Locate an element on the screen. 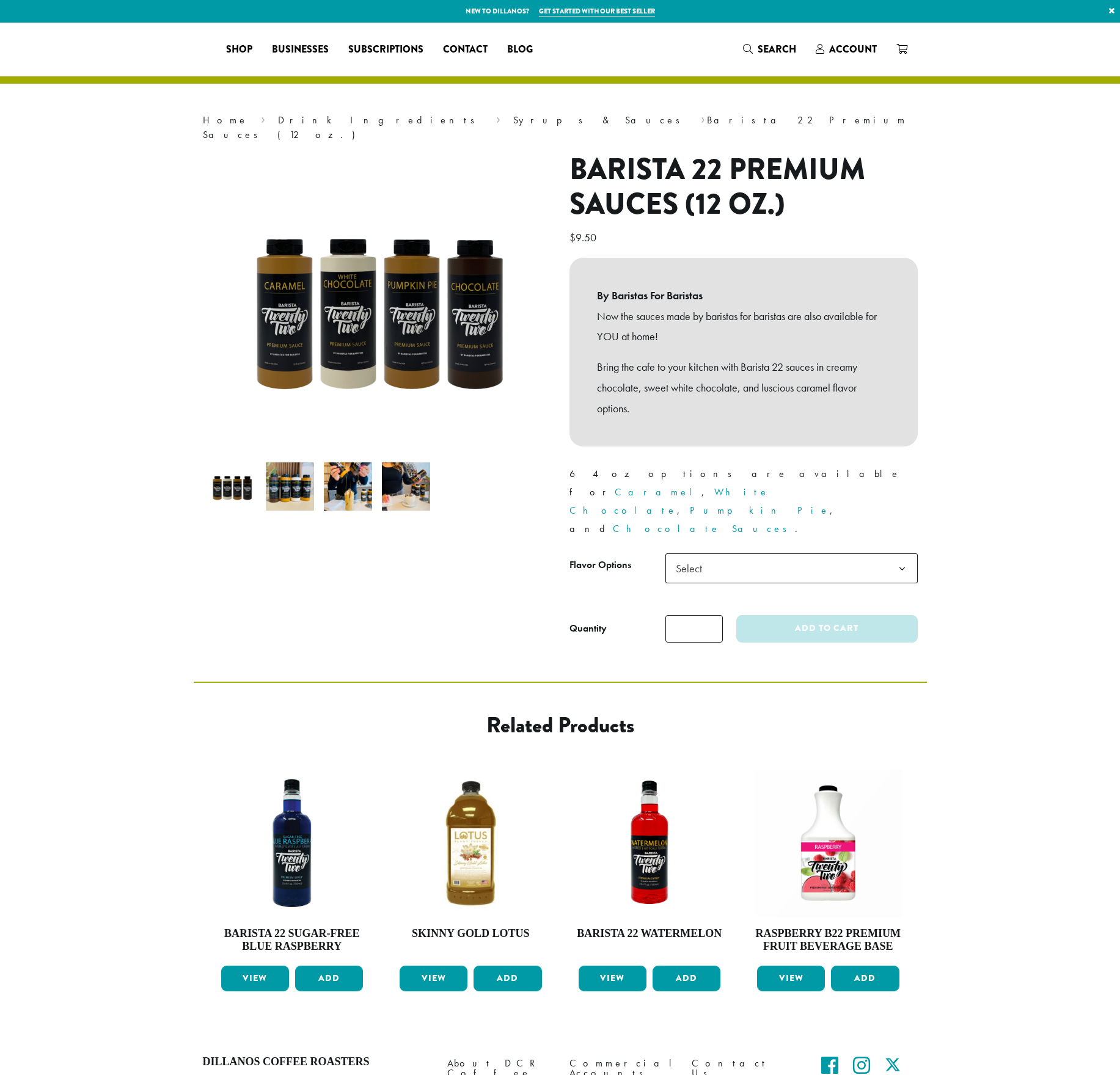 The image size is (1120, 1075). a: Skinny Gold Lotus is located at coordinates (470, 865).